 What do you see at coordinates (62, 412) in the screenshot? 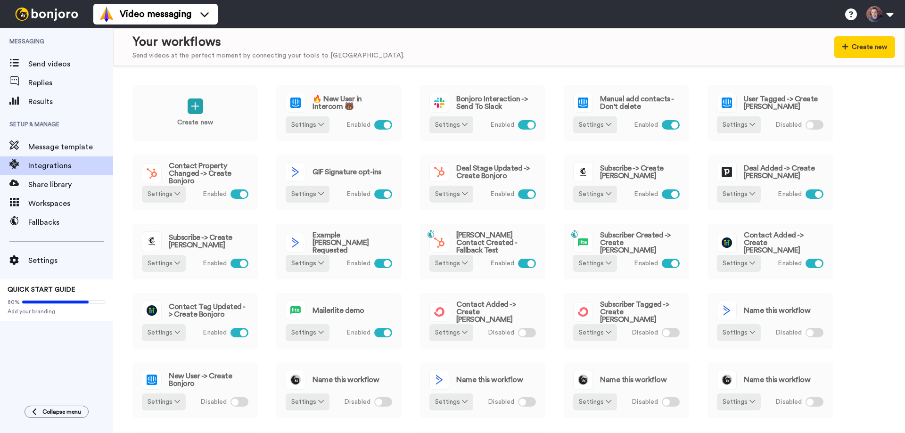
I see `span: Collapse menu` at bounding box center [62, 412].